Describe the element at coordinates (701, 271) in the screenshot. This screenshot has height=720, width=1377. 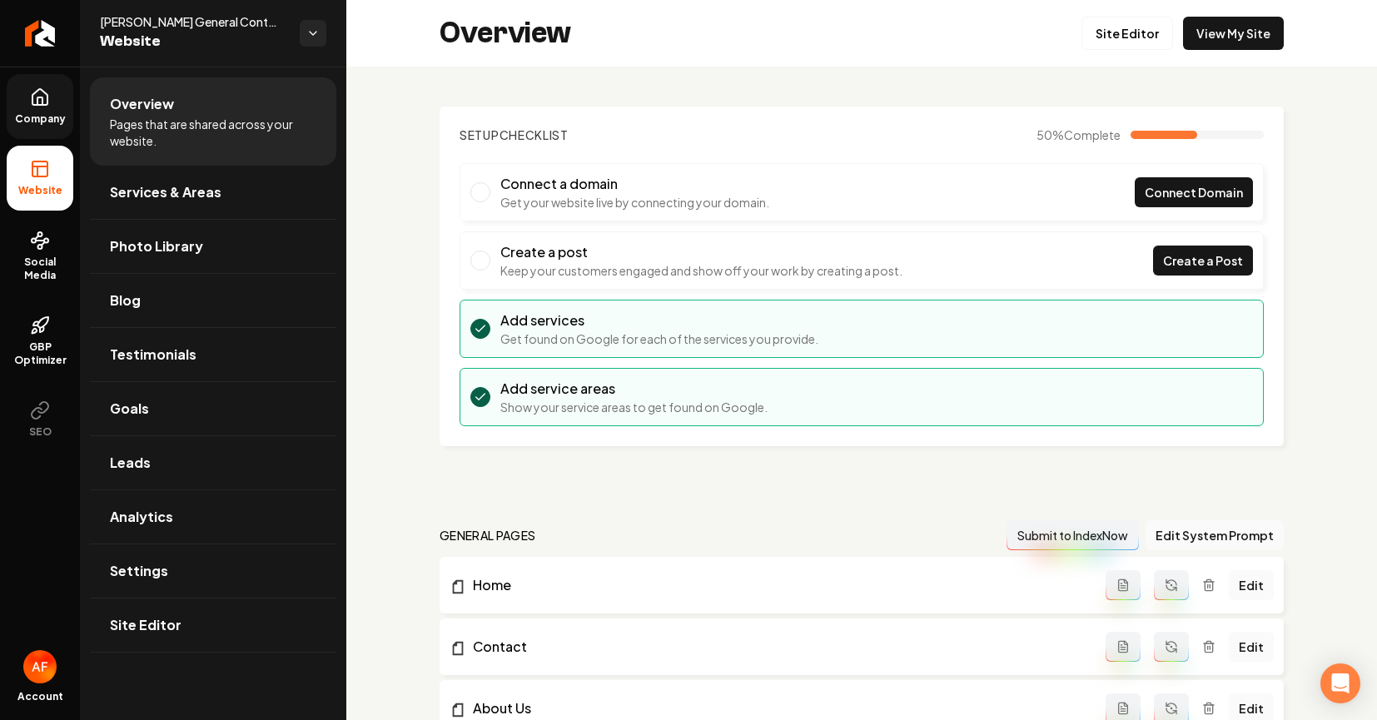
I see `p: Keep your customers engaged and show off your work by creating a post.` at that location.